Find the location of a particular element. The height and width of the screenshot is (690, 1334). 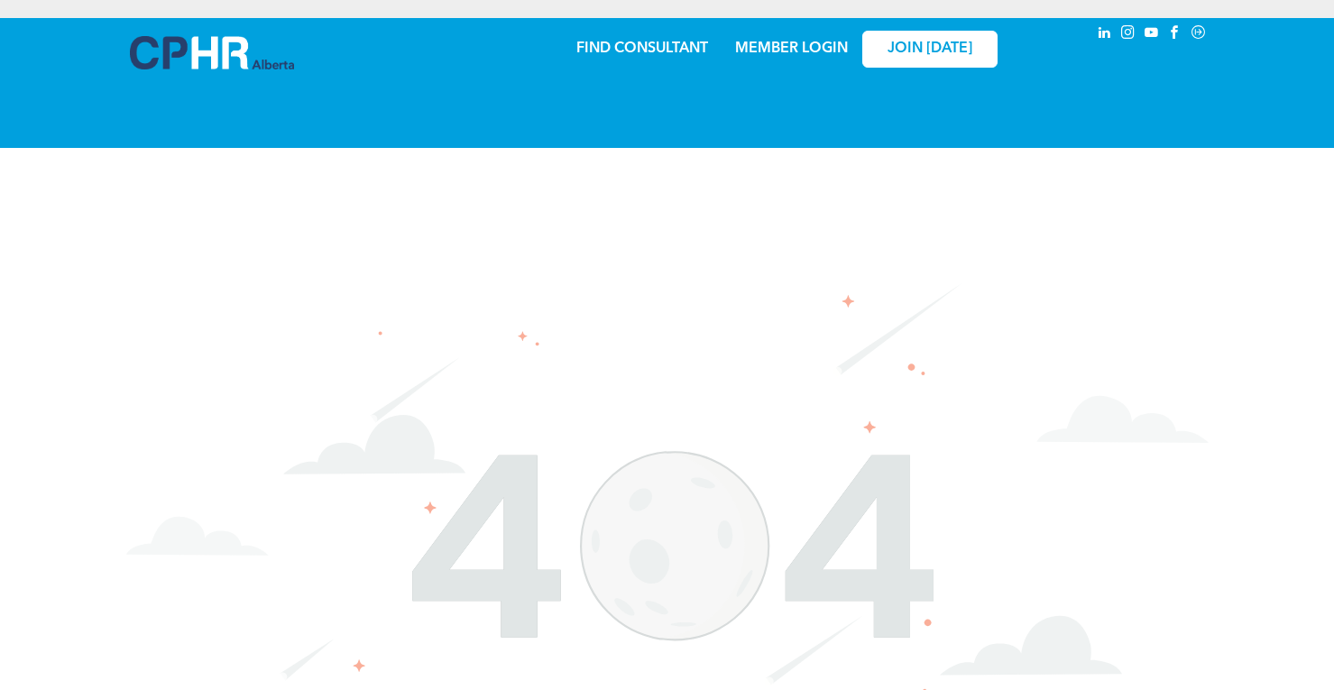

a: facebook is located at coordinates (1175, 34).